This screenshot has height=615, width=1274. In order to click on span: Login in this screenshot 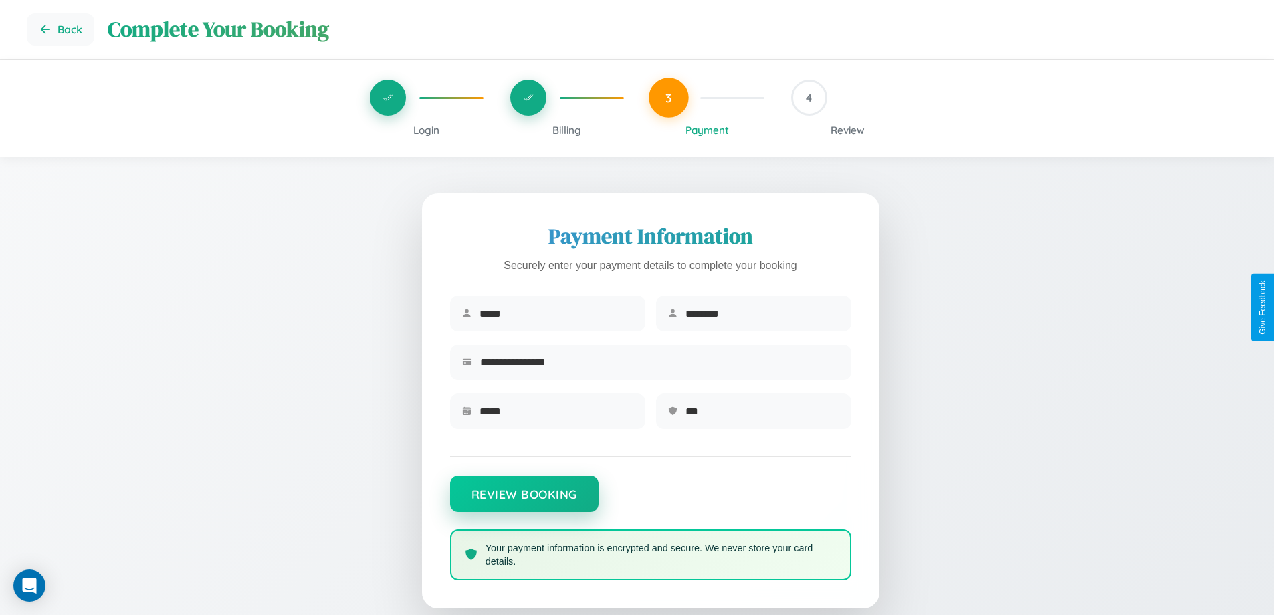, I will do `click(426, 130)`.